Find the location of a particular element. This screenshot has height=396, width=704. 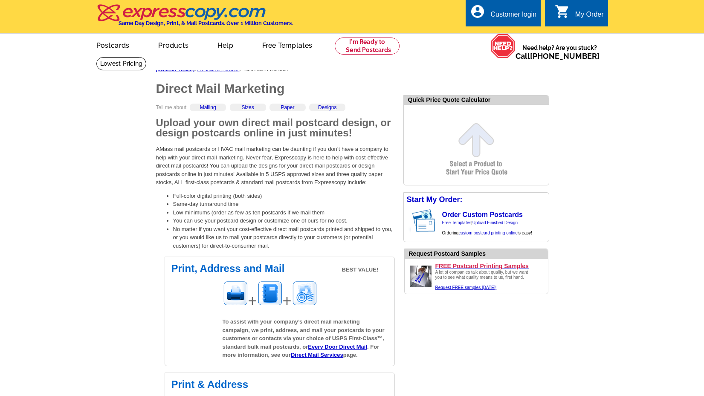

li: Same-day turnaround time is located at coordinates (284, 204).